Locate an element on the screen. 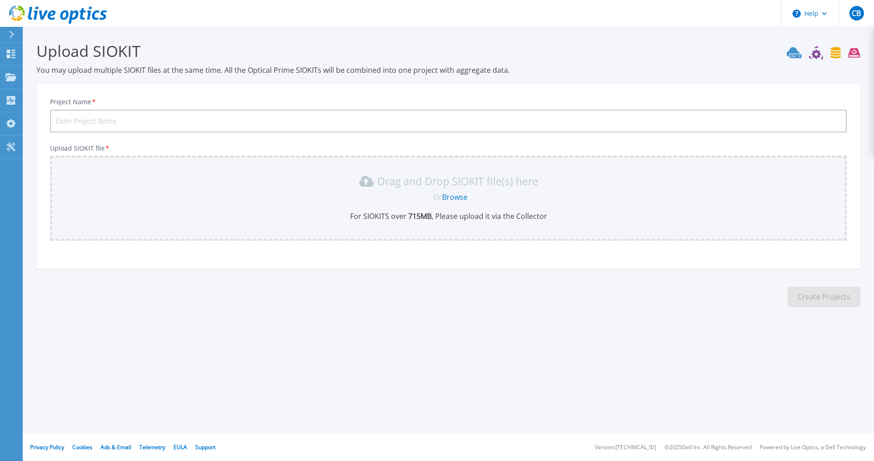  span: Or is located at coordinates (438, 197).